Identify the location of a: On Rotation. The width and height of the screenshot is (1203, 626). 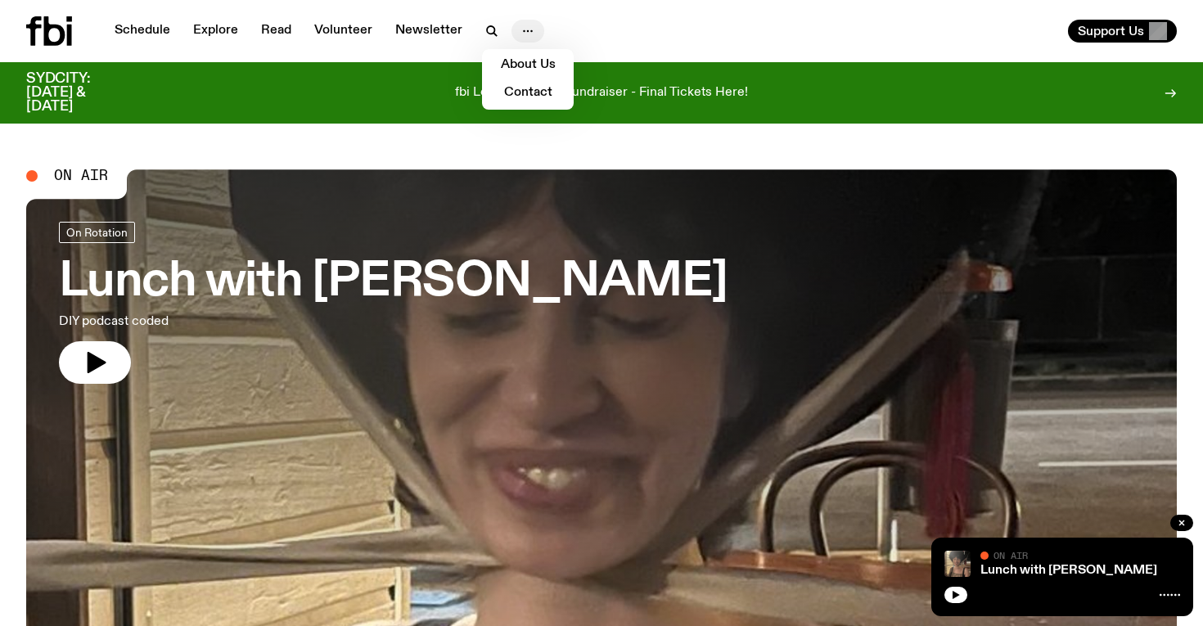
(97, 232).